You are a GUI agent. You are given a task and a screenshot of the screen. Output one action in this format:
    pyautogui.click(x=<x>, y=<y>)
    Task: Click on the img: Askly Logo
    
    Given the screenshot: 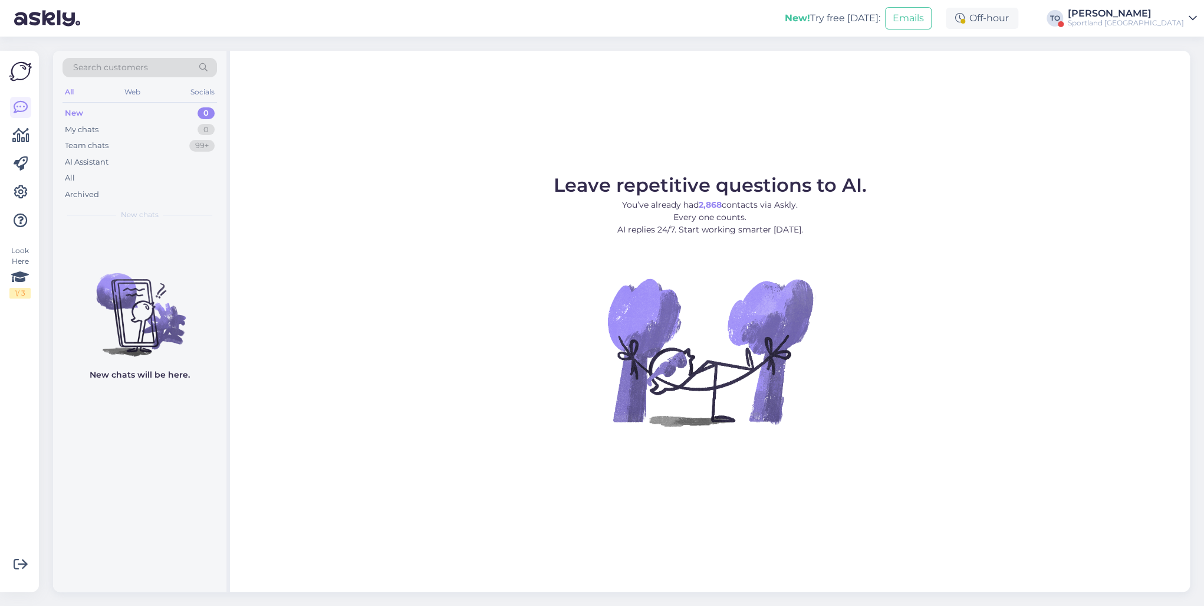 What is the action you would take?
    pyautogui.click(x=21, y=71)
    